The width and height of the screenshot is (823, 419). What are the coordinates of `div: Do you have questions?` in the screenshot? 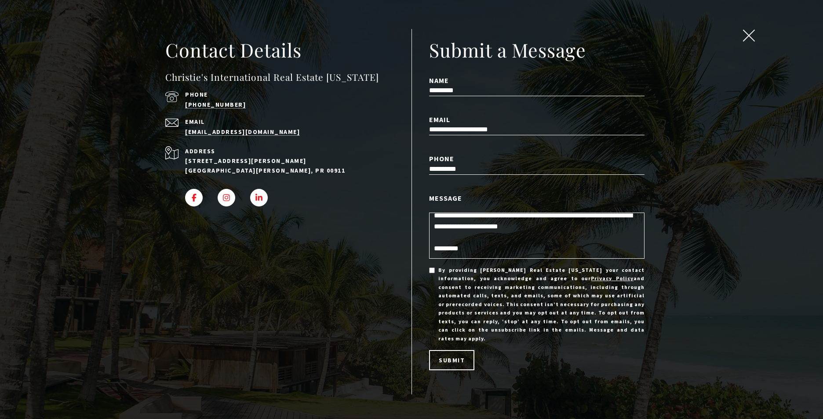 It's located at (68, 23).